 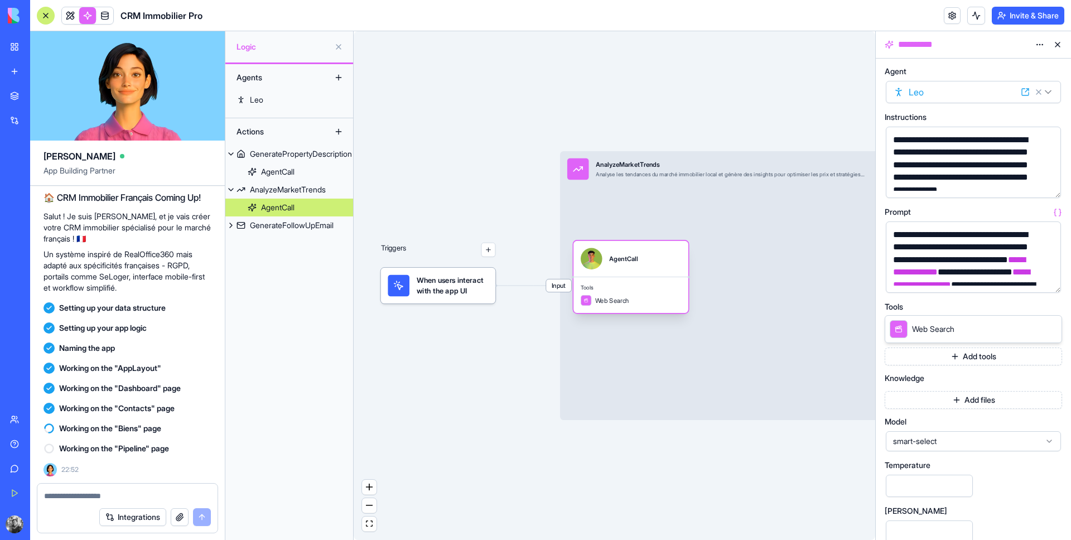 What do you see at coordinates (133, 517) in the screenshot?
I see `button: Integrations` at bounding box center [133, 517].